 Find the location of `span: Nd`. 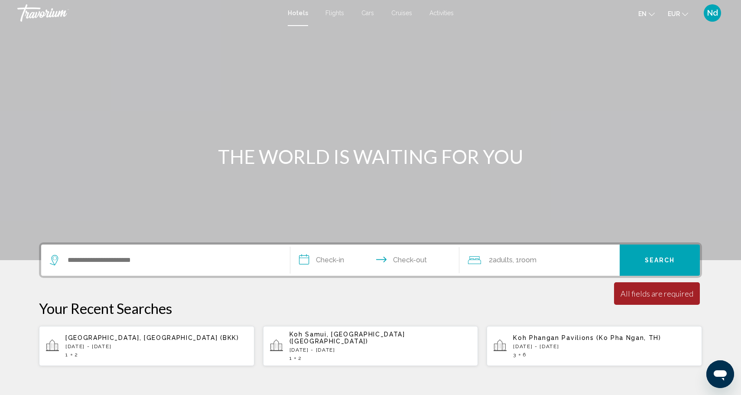

span: Nd is located at coordinates (713, 13).